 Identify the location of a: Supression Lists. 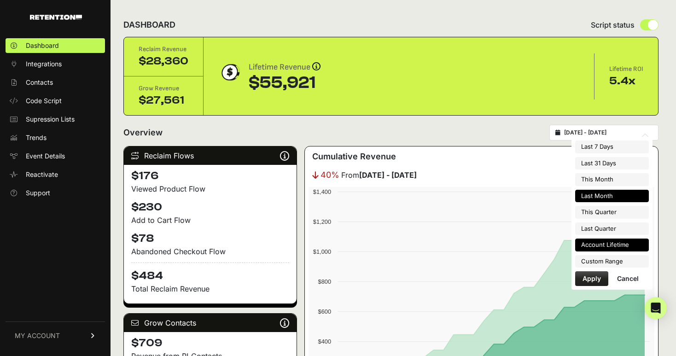
(55, 119).